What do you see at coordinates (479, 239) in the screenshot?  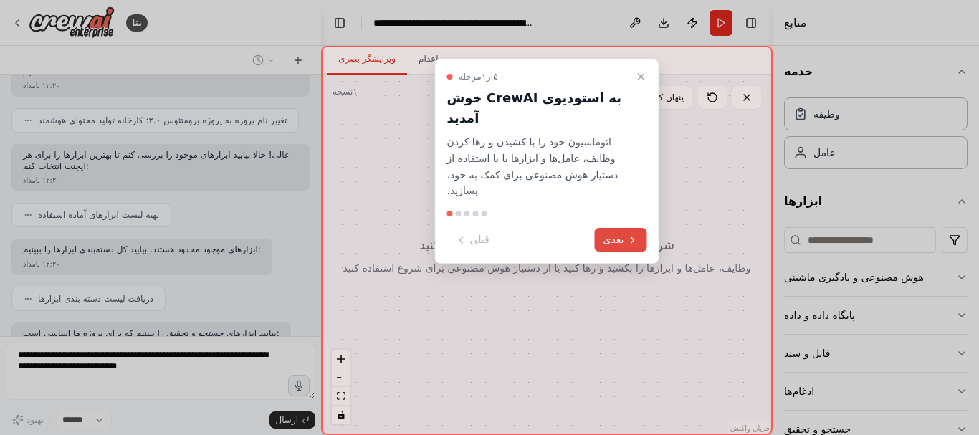 I see `font: قبلی` at bounding box center [479, 239].